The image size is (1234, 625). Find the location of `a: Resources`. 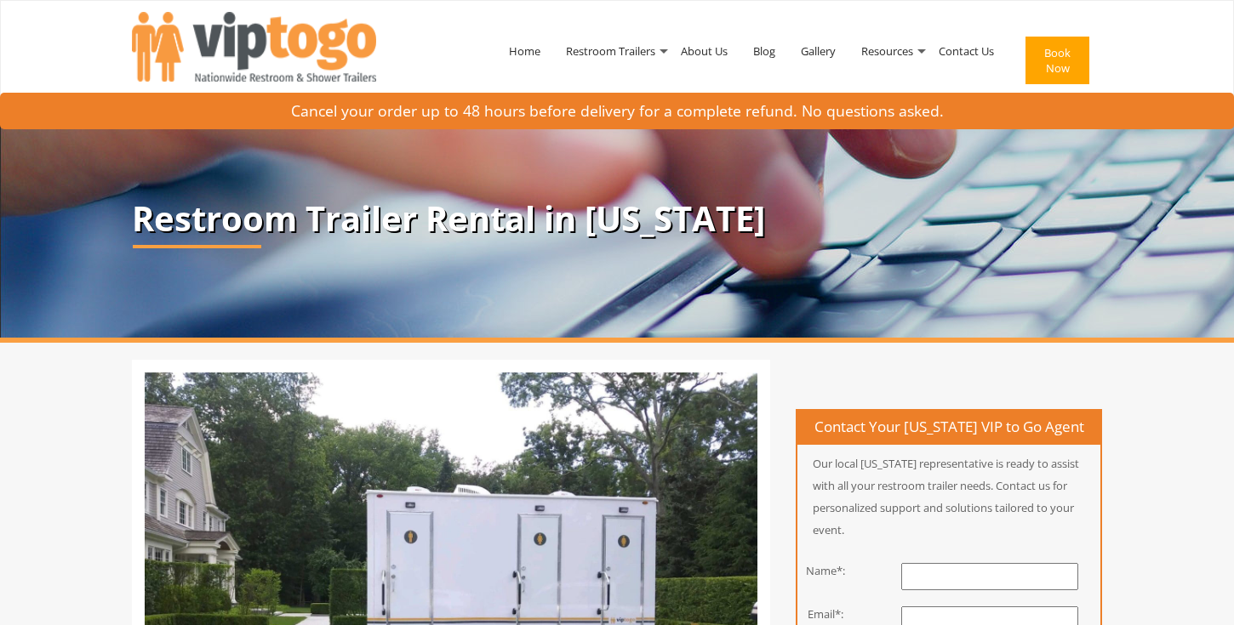

a: Resources is located at coordinates (887, 51).